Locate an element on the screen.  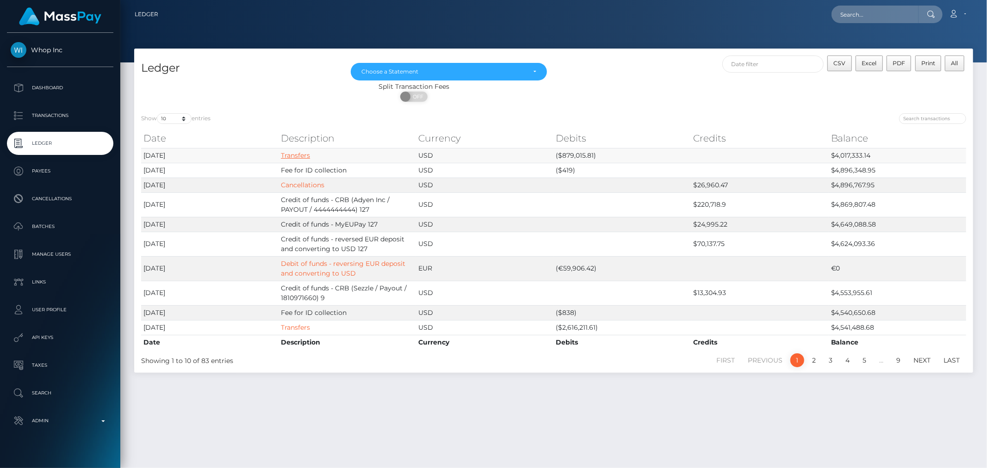
td: ($419) is located at coordinates (622, 170).